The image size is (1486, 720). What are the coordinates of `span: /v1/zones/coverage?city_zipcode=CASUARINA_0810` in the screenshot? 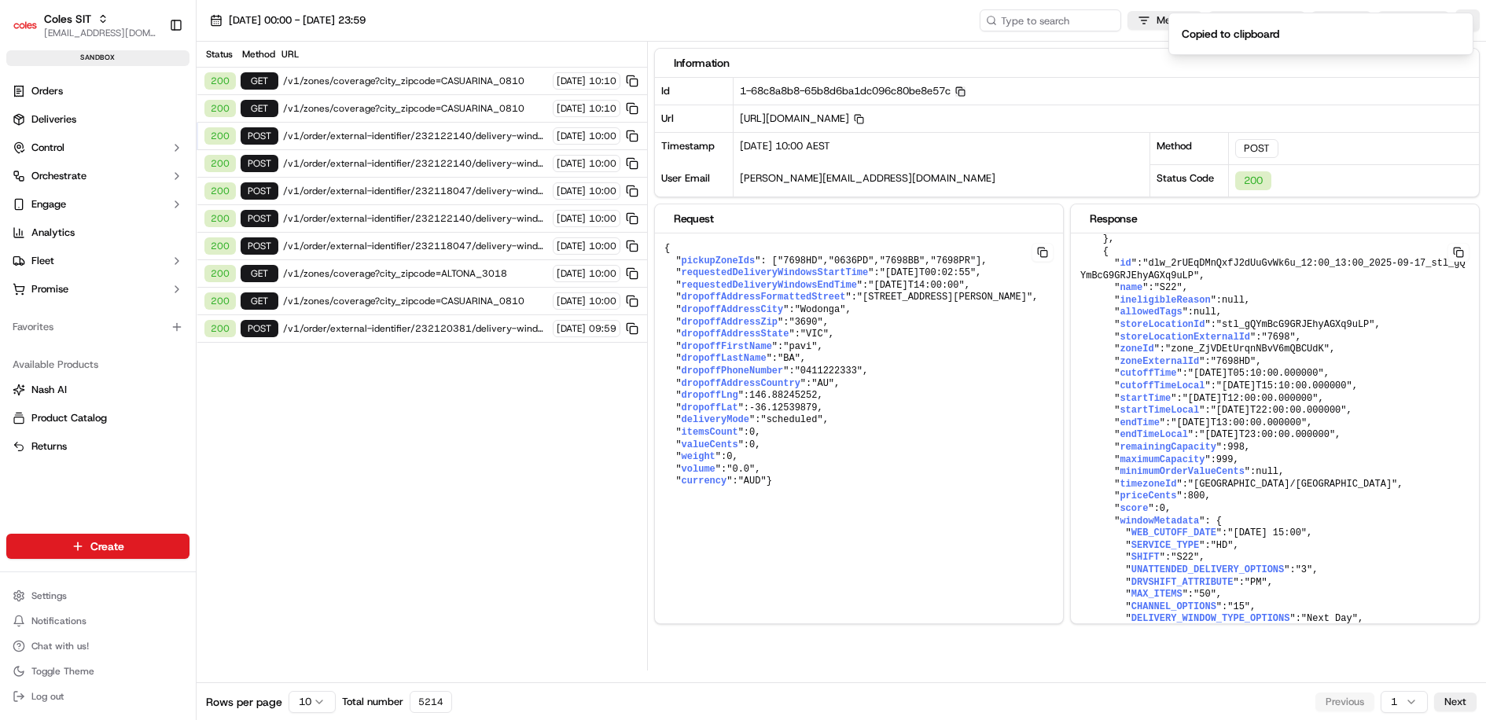 It's located at (415, 301).